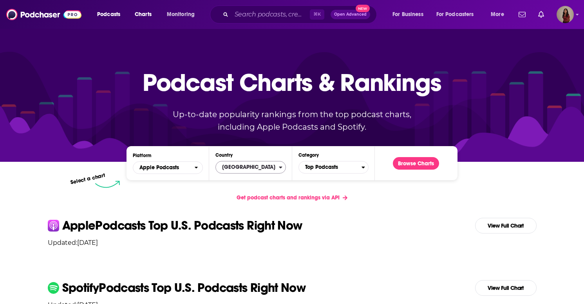 This screenshot has width=584, height=304. Describe the element at coordinates (270, 14) in the screenshot. I see `input: Search podcasts, credits, & more...` at that location.